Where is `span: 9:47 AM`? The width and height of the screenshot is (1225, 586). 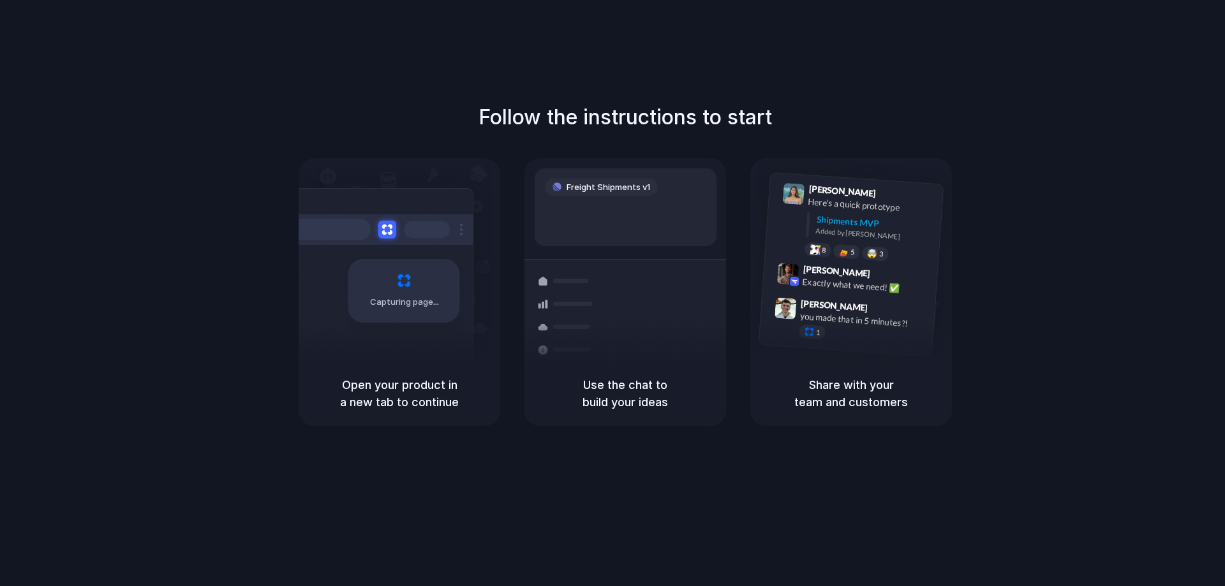
span: 9:47 AM is located at coordinates (884, 310).